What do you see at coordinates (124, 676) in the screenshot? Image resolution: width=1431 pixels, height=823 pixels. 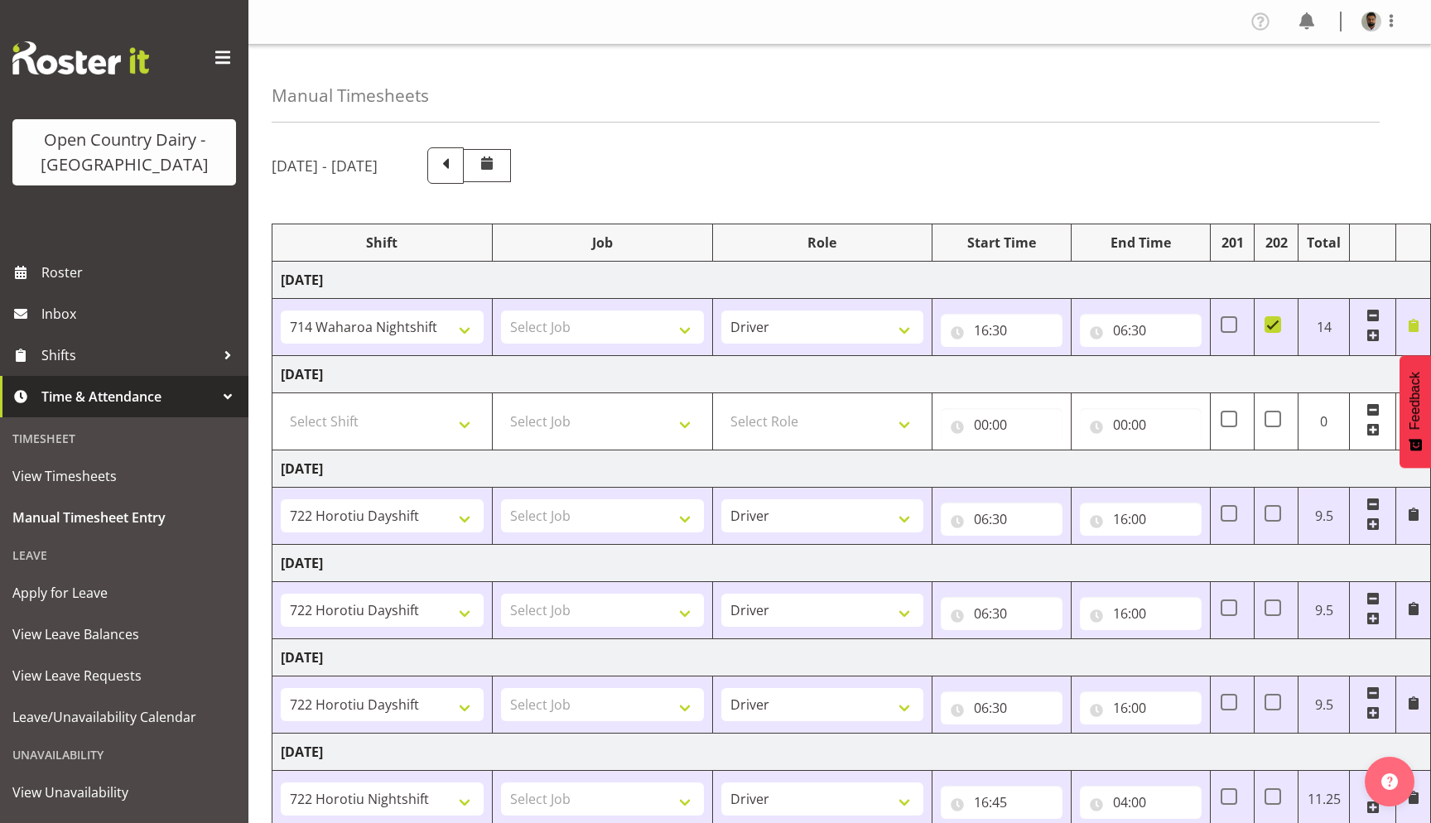 I see `span: View Leave Requests` at bounding box center [124, 676].